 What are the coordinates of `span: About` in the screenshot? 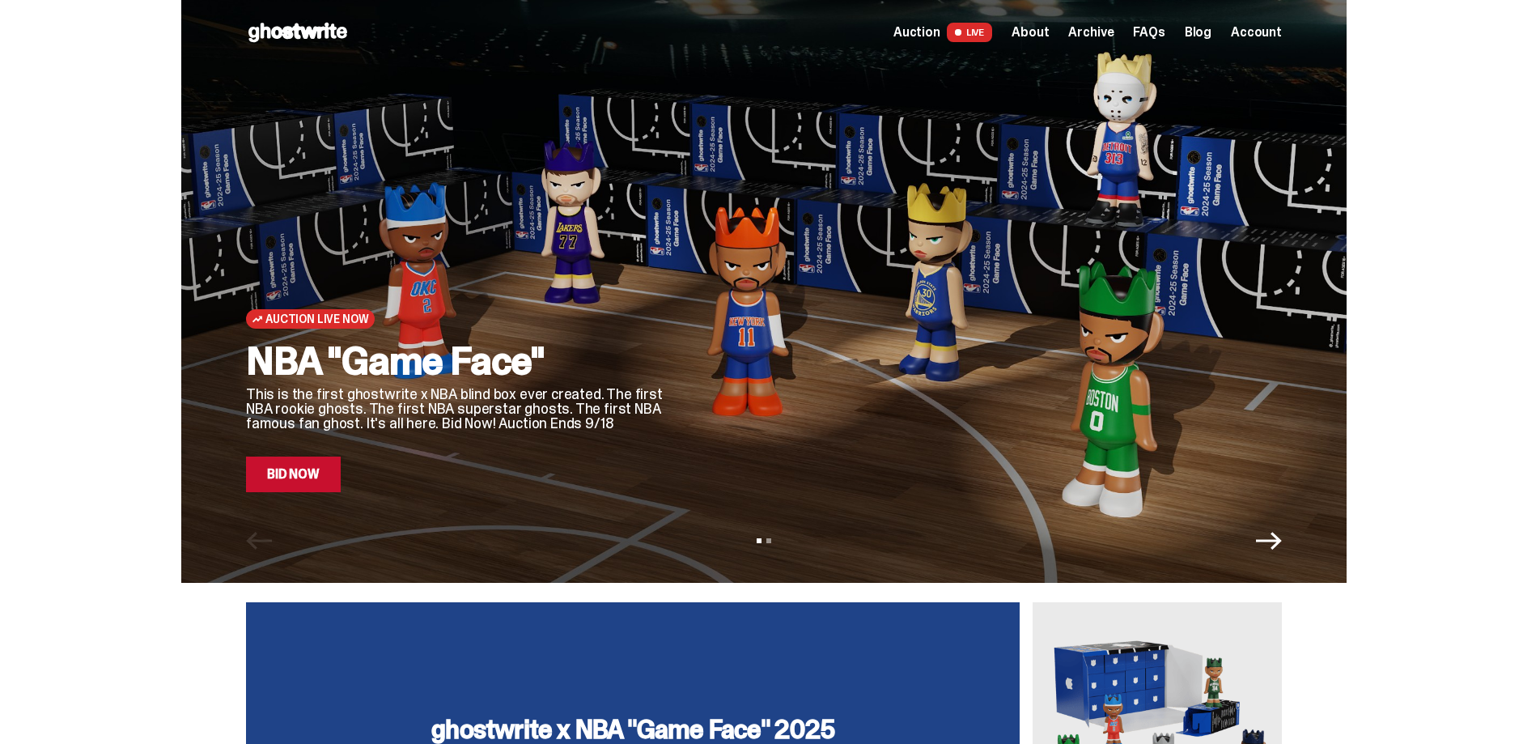 It's located at (1030, 32).